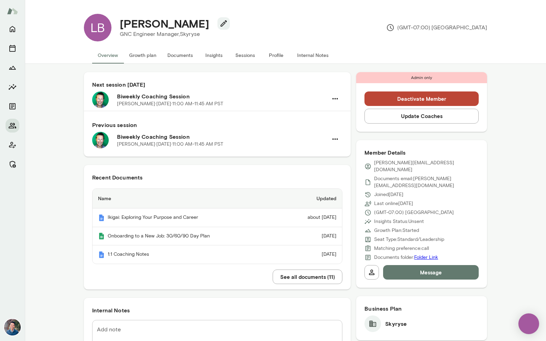 This screenshot has height=341, width=546. What do you see at coordinates (217, 310) in the screenshot?
I see `h6: Internal Notes` at bounding box center [217, 310].